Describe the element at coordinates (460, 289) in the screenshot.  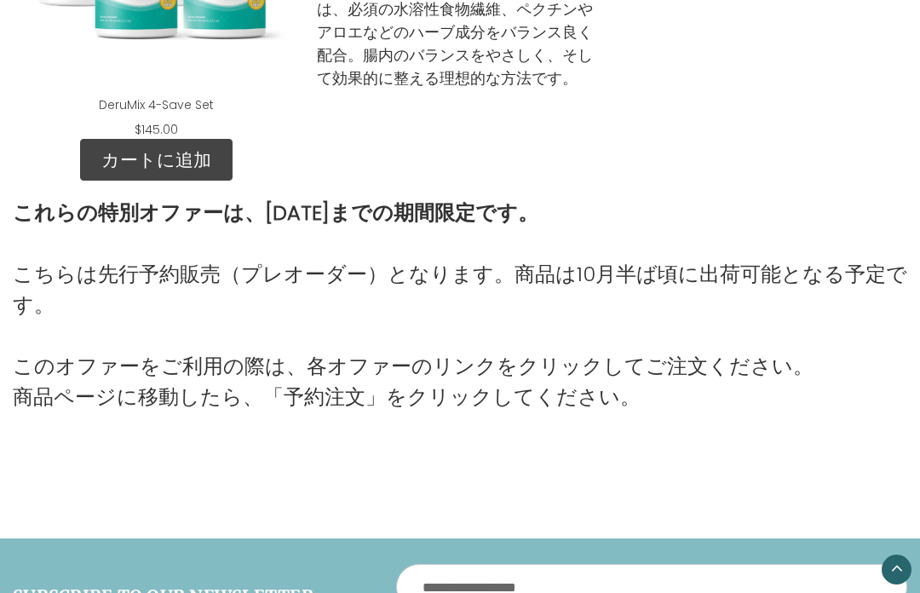
I see `p: こちらは先行予約販売（プレオーダー）となります。商品は10月半ば頃に出荷可能となる予定です。` at that location.